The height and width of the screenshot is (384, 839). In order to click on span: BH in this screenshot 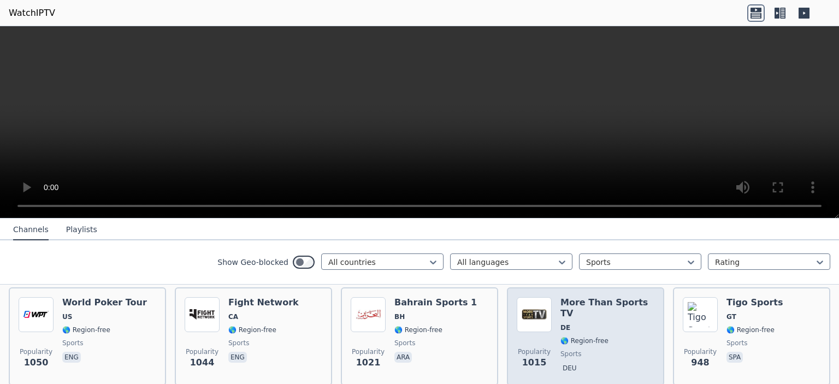, I will do `click(399, 317)`.